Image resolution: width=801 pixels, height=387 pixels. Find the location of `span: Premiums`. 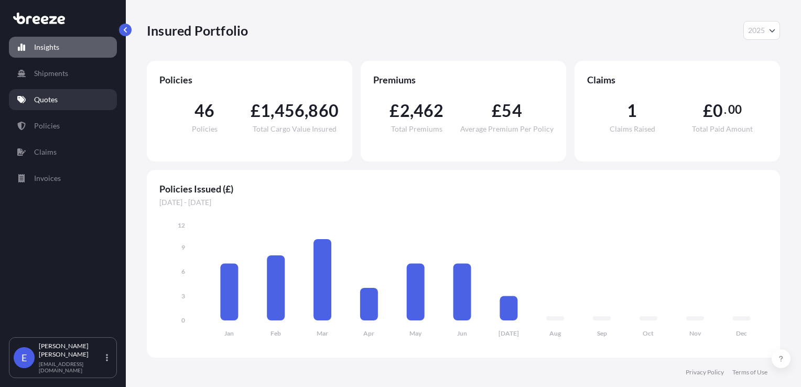

span: Premiums is located at coordinates (463, 80).